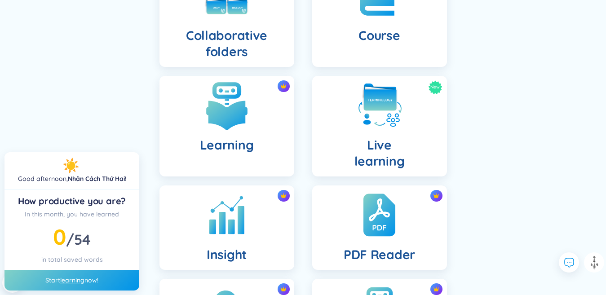  What do you see at coordinates (379, 35) in the screenshot?
I see `h4: Course` at bounding box center [379, 35].